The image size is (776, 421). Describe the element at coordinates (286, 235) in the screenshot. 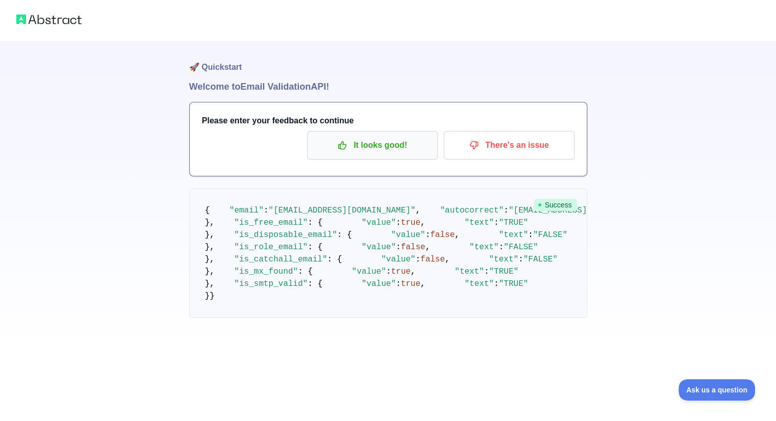

I see `span: "is_disposable_email"` at that location.